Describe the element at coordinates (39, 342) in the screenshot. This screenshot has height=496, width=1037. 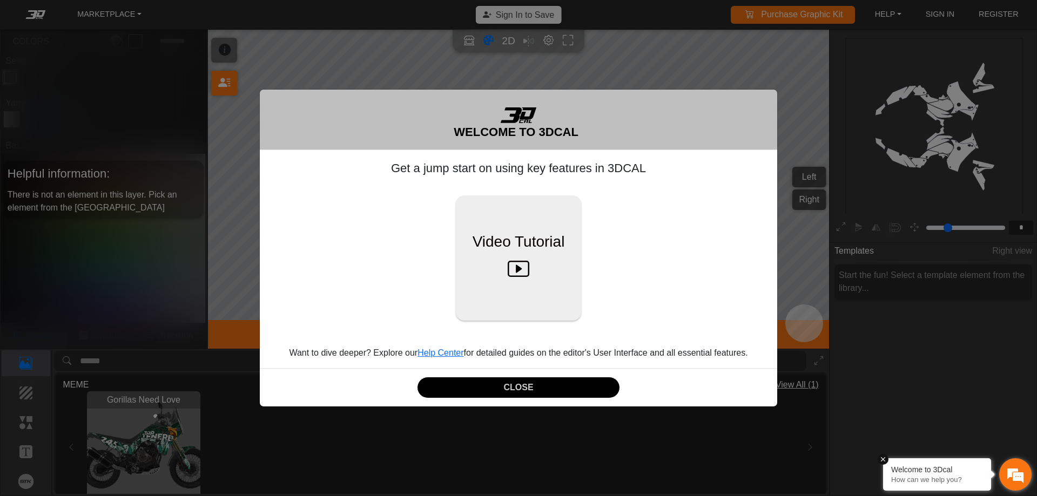
I see `span: Conversation` at that location.